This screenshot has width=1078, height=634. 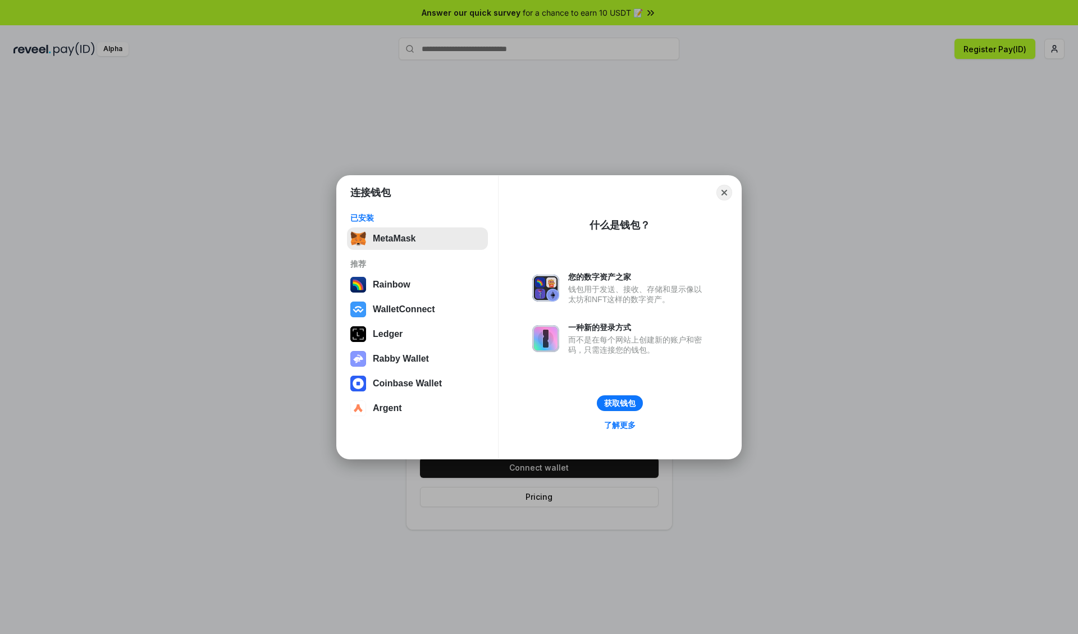 What do you see at coordinates (724, 193) in the screenshot?
I see `button: Close` at bounding box center [724, 193].